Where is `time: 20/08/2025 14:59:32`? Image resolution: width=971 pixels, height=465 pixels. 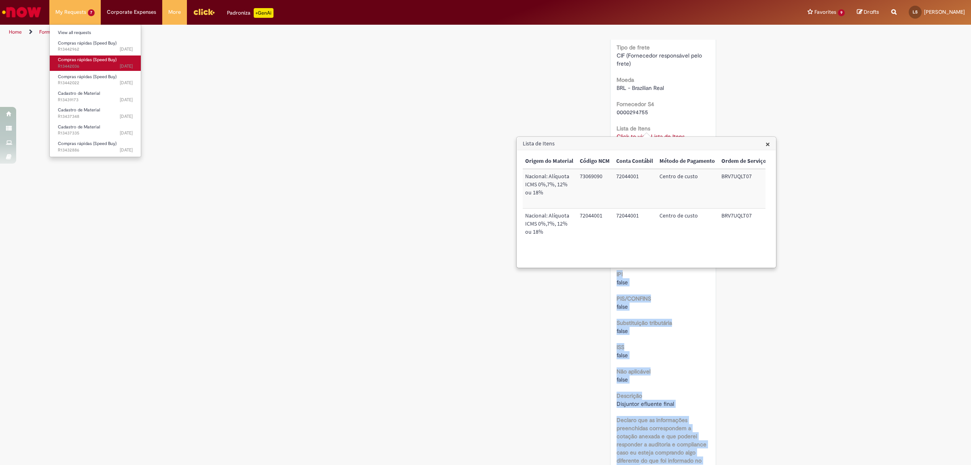 time: 20/08/2025 14:59:32 is located at coordinates (126, 150).